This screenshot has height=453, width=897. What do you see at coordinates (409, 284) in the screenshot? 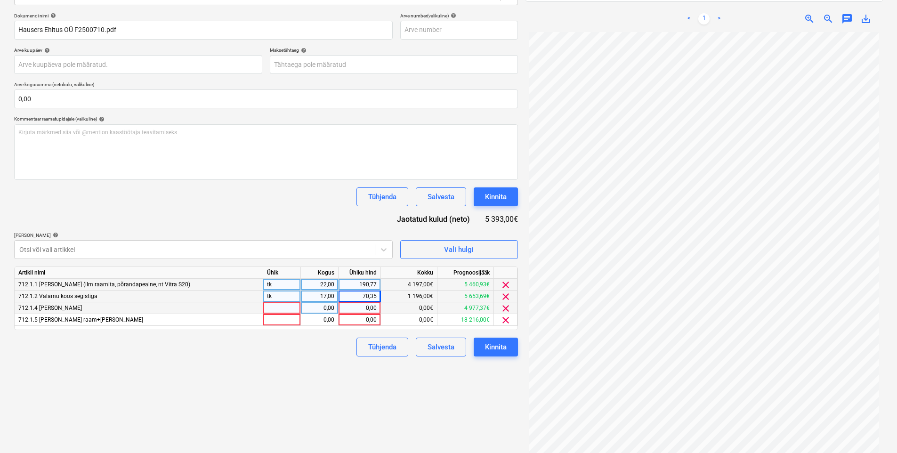
I see `div: 4 197,00€` at bounding box center [409, 284].